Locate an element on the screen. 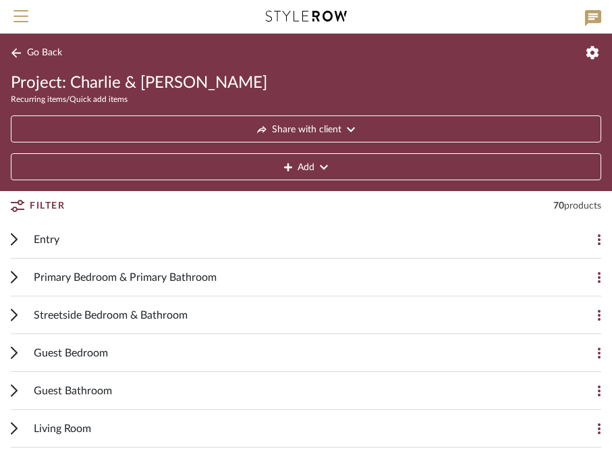 Image resolution: width=612 pixels, height=451 pixels. span: products is located at coordinates (582, 206).